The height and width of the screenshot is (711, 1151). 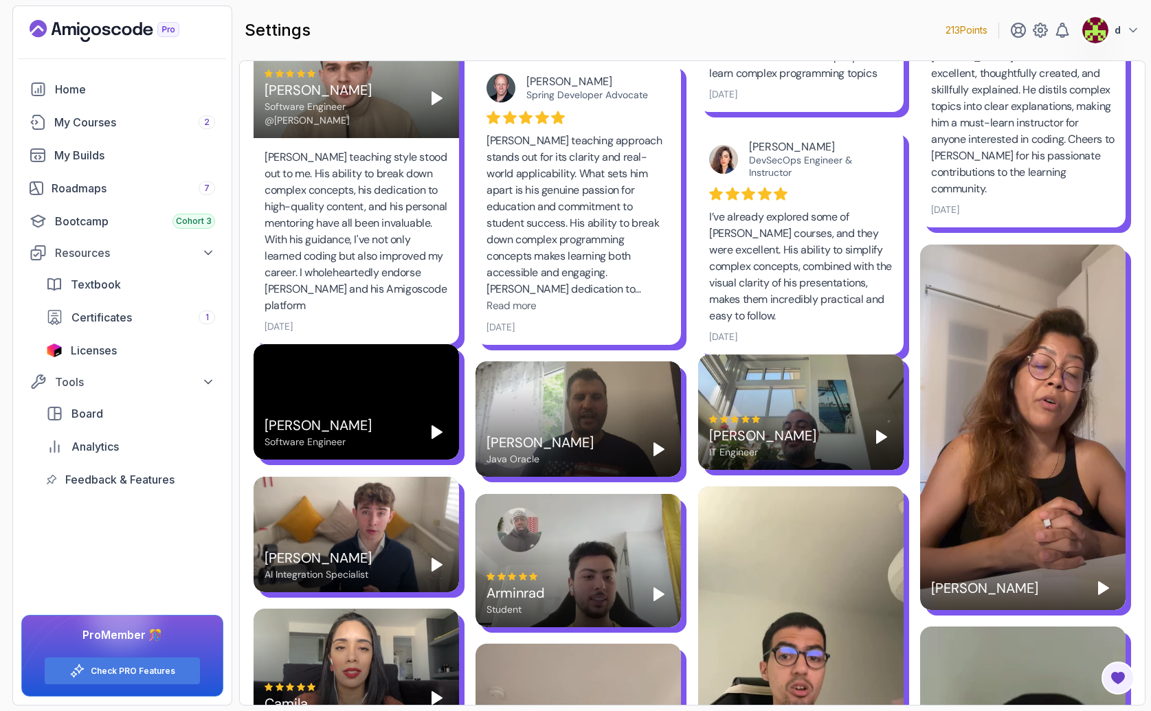 I want to click on div: My Builds, so click(x=135, y=155).